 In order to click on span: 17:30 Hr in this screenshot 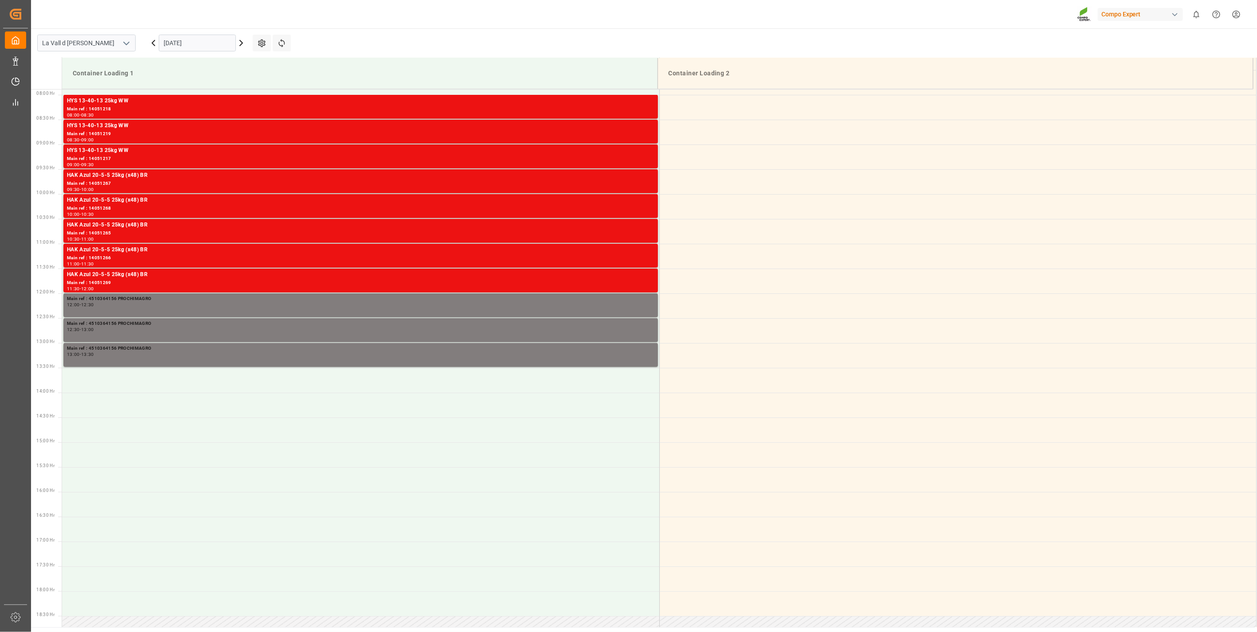, I will do `click(45, 565)`.